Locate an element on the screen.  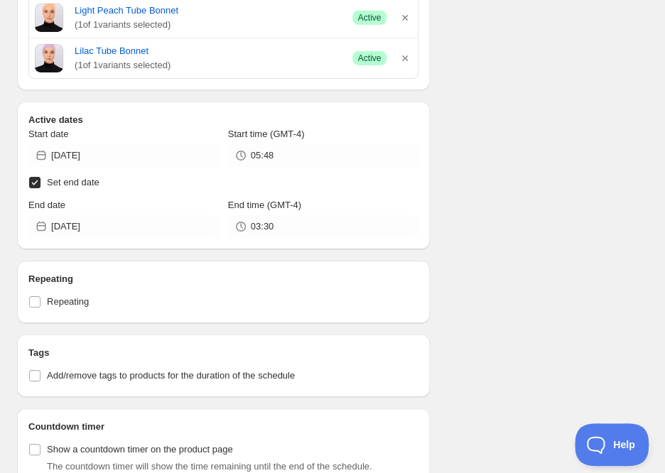
h2: Countdown timer is located at coordinates (223, 427).